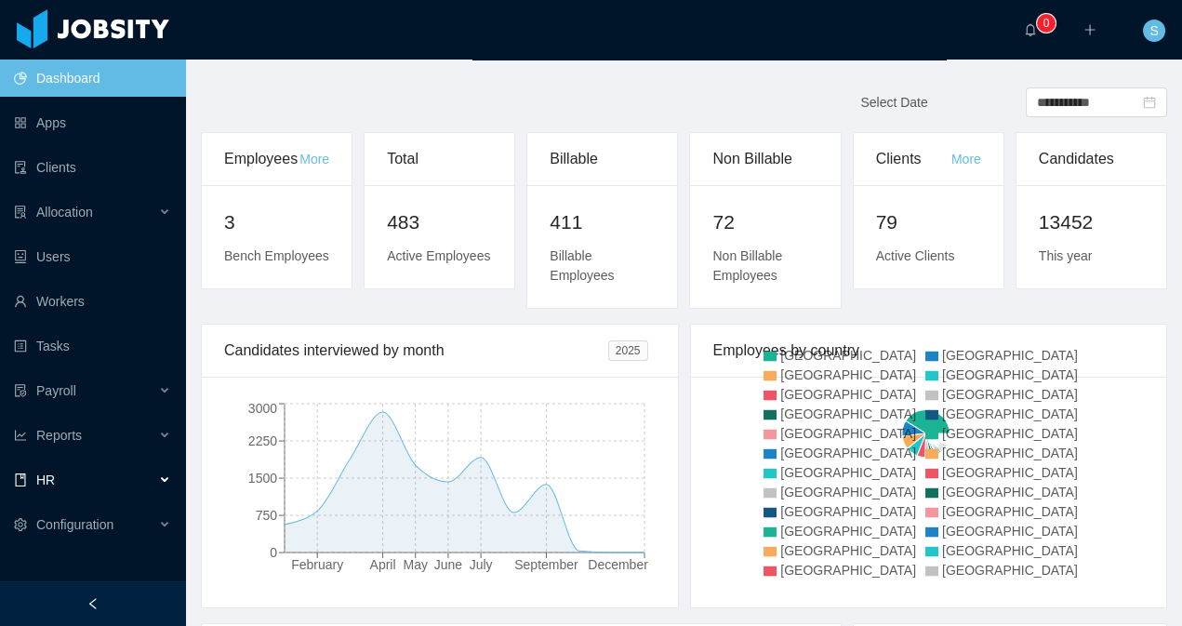 This screenshot has width=1182, height=626. What do you see at coordinates (20, 480) in the screenshot?
I see `i: icon: book` at bounding box center [20, 480].